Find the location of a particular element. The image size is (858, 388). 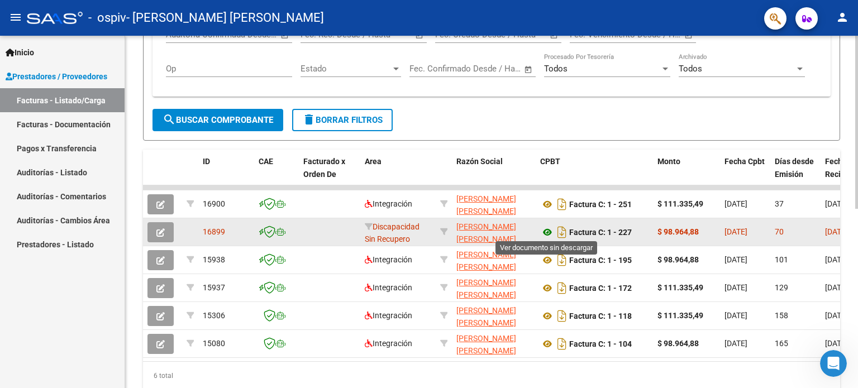

span: Razón Social is located at coordinates (479, 161).